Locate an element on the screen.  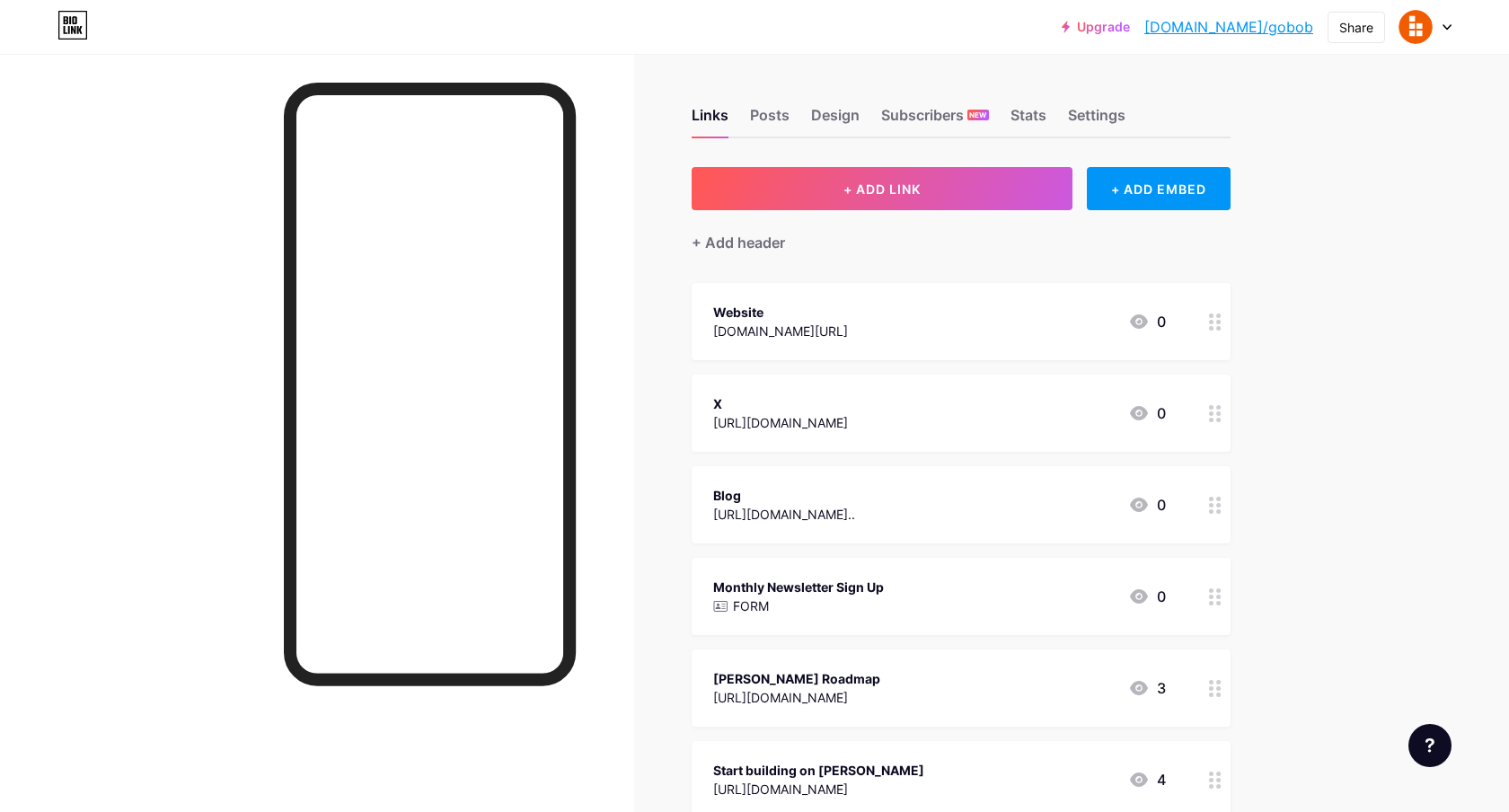
div: Design is located at coordinates (835, 121).